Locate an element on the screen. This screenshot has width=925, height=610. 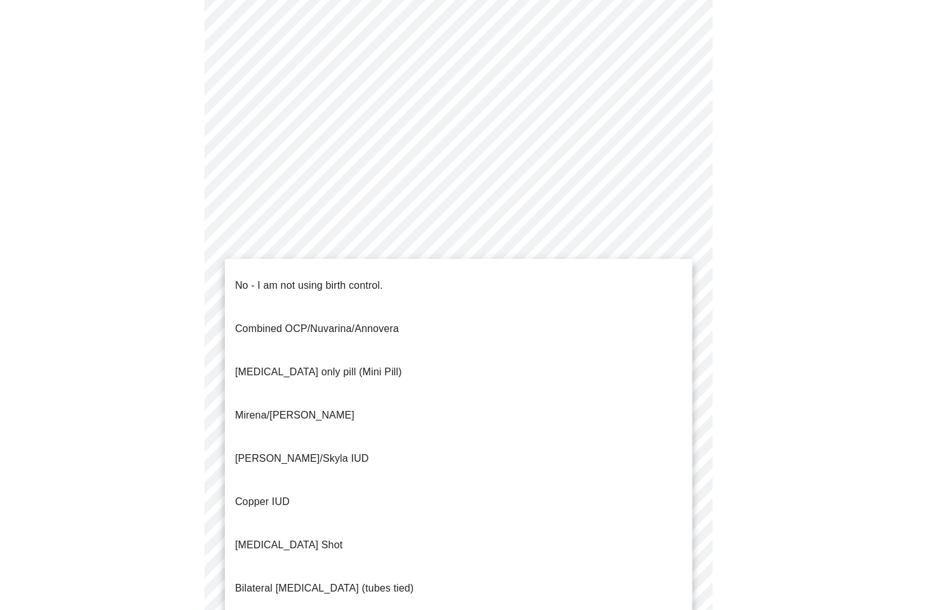
p: No - I am not using birth control. is located at coordinates (309, 285).